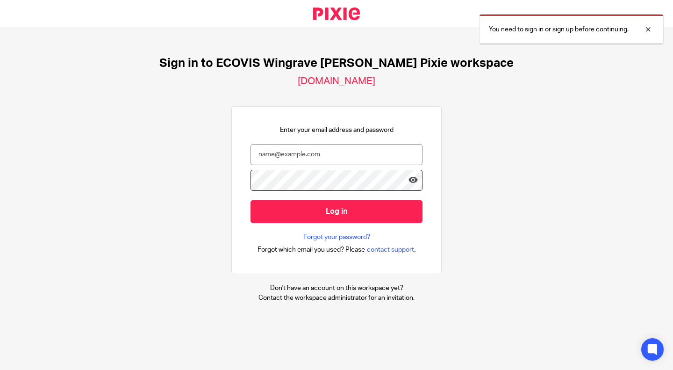  Describe the element at coordinates (337, 237) in the screenshot. I see `a: Forgot your password?` at that location.